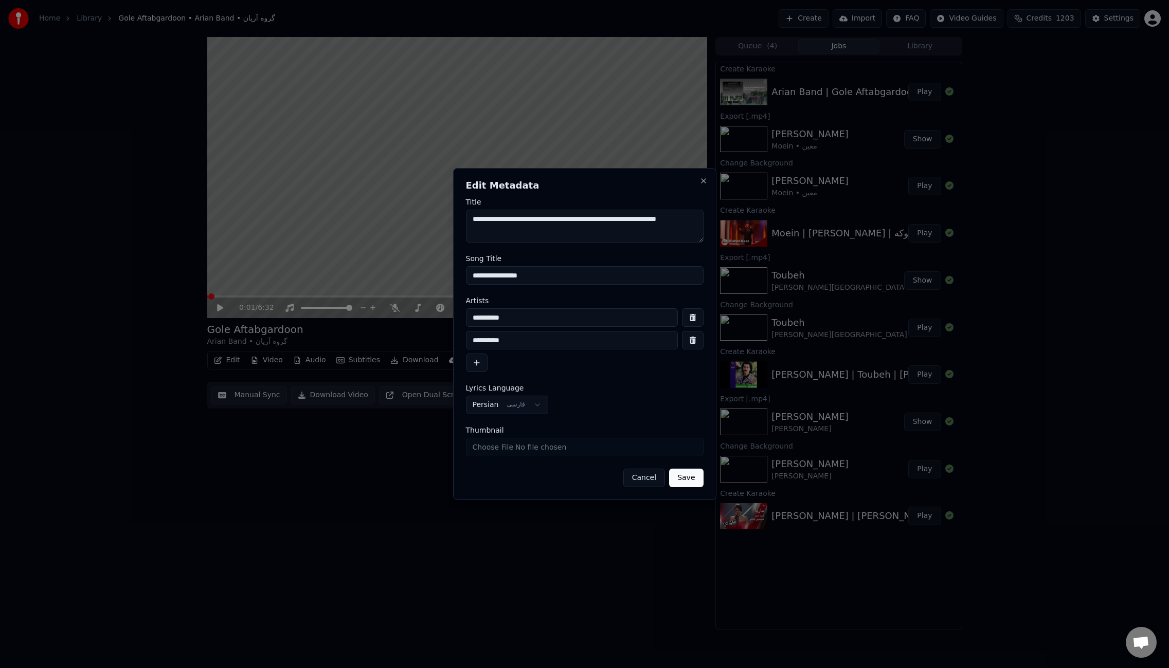 This screenshot has height=668, width=1169. I want to click on label: Song Title, so click(585, 259).